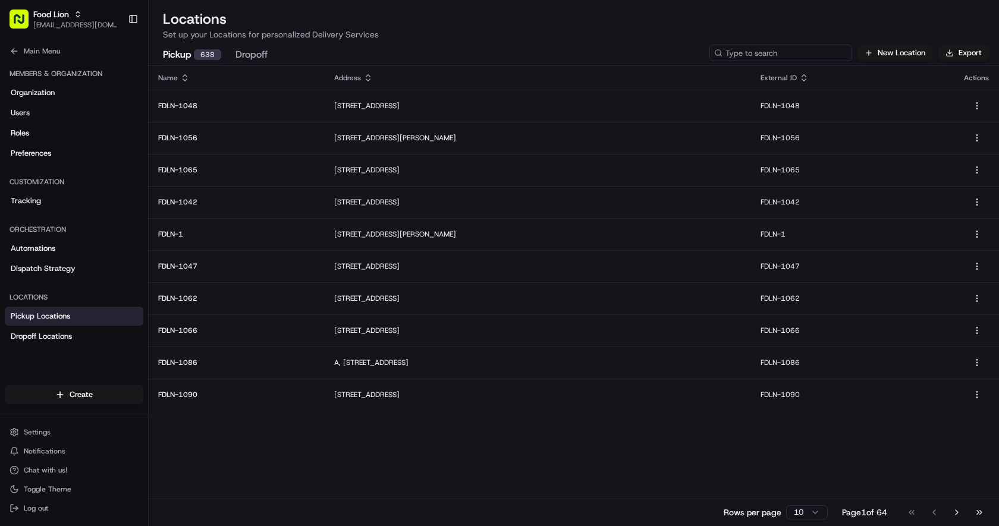 This screenshot has width=999, height=526. Describe the element at coordinates (192, 55) in the screenshot. I see `button: Pickup` at that location.